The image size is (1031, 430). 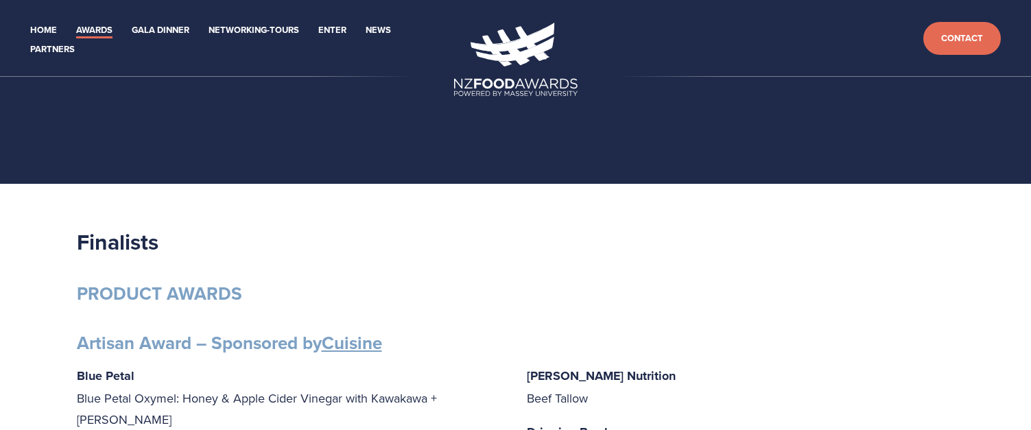 What do you see at coordinates (229, 343) in the screenshot?
I see `strong: Artisan Award – Sponsored by` at bounding box center [229, 343].